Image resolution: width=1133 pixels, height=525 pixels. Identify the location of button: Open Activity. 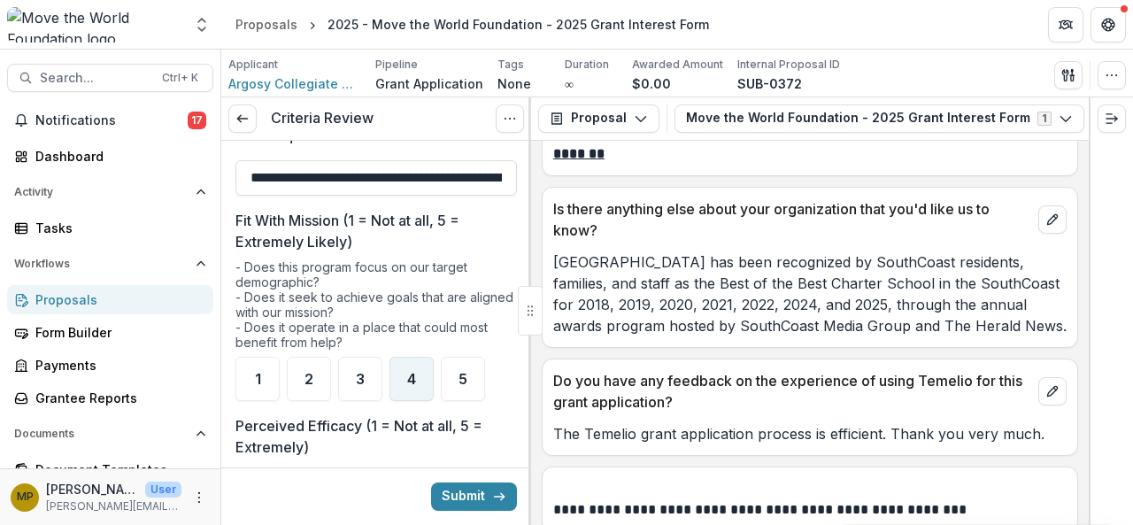
(110, 192).